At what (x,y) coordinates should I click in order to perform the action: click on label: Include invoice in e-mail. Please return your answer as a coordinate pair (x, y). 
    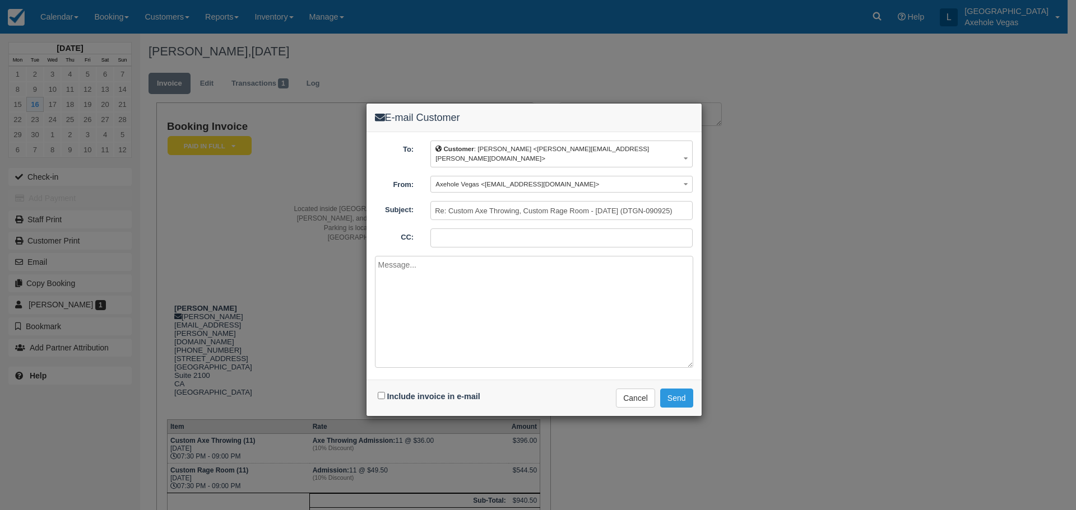
    Looking at the image, I should click on (434, 397).